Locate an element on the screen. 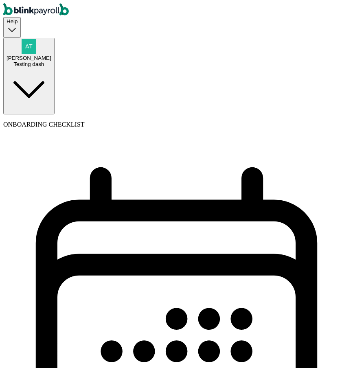 Image resolution: width=353 pixels, height=368 pixels. nav: Global is located at coordinates (176, 10).